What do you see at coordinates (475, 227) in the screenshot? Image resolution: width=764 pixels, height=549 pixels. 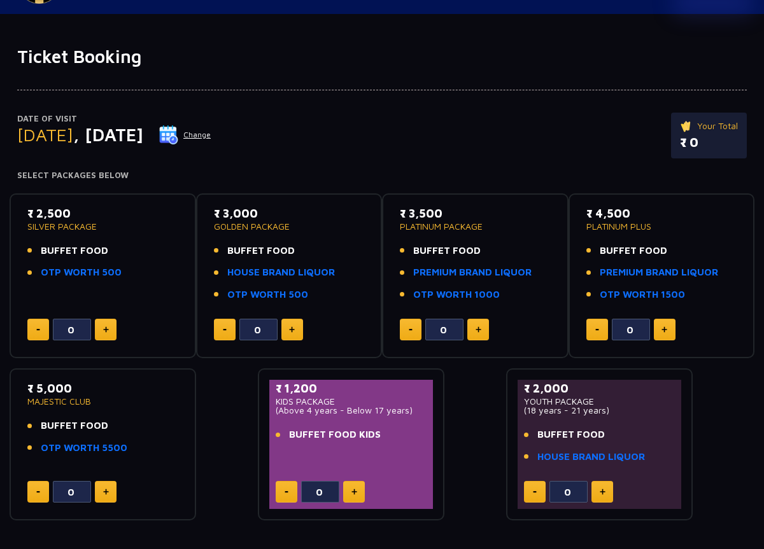 I see `p: PLATINUM PACKAGE` at bounding box center [475, 227].